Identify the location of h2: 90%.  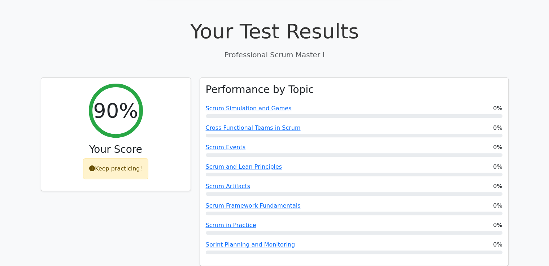
(115, 110).